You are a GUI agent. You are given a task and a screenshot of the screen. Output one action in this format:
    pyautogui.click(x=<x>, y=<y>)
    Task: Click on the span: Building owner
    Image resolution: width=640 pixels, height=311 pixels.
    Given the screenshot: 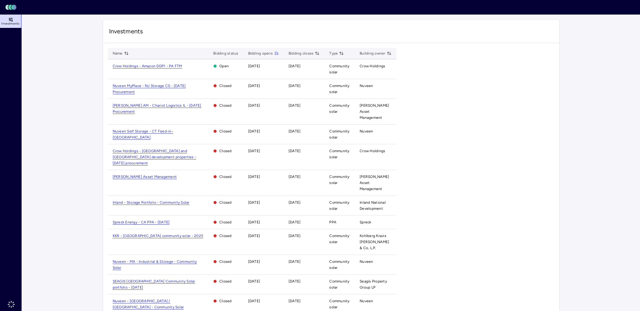 What is the action you would take?
    pyautogui.click(x=375, y=53)
    